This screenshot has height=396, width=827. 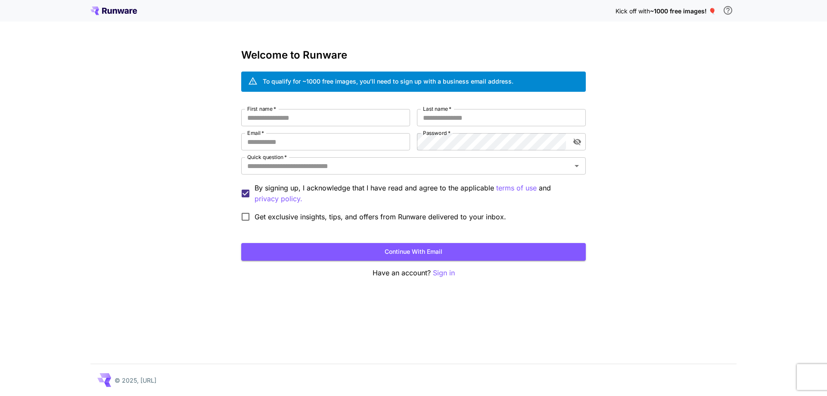 What do you see at coordinates (255, 133) in the screenshot?
I see `label: Email` at bounding box center [255, 133].